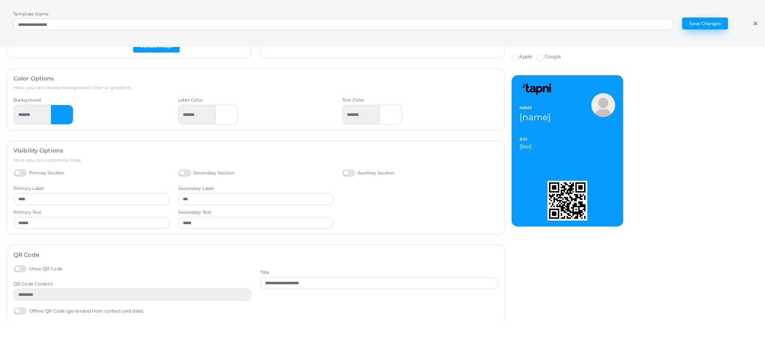  I want to click on label: Secondary Text, so click(195, 213).